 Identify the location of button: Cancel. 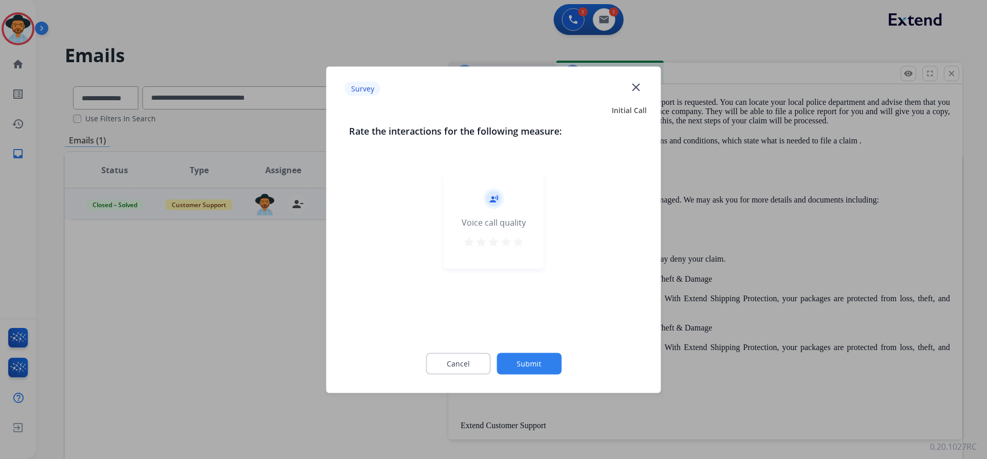
(458, 363).